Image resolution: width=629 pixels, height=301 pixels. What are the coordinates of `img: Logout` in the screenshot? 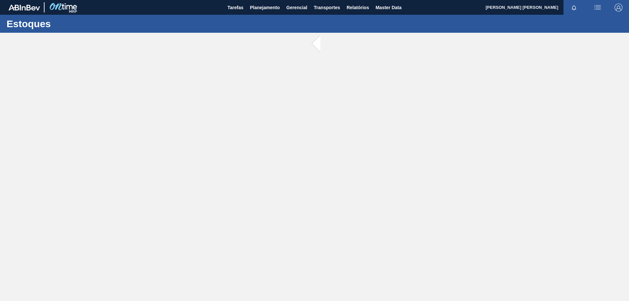 It's located at (619, 8).